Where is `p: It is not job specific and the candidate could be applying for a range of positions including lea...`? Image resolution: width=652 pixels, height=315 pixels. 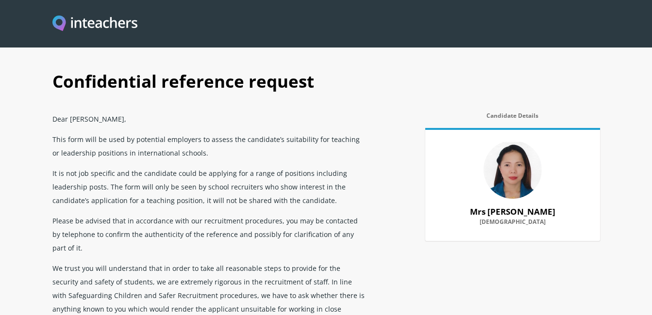
p: It is not job specific and the candidate could be applying for a range of positions including lea... is located at coordinates (210, 187).